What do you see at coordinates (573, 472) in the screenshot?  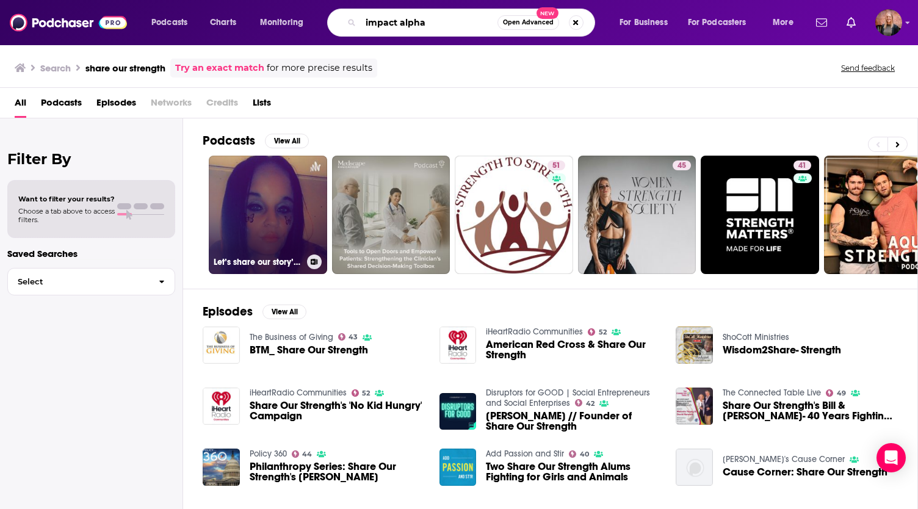 I see `span: Two Share Our Strength Alums Fighting for Girls and Animals` at bounding box center [573, 472].